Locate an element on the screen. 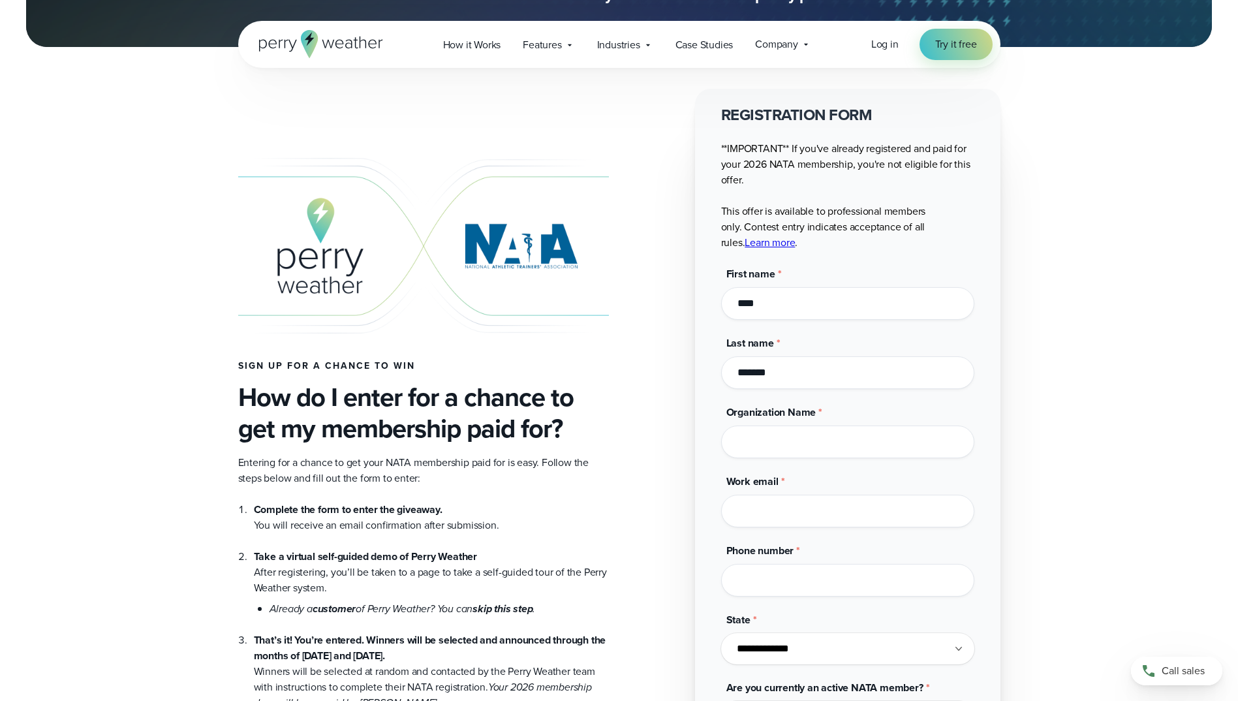 The width and height of the screenshot is (1238, 701). strong: REGISTRATION FORM is located at coordinates (797, 115).